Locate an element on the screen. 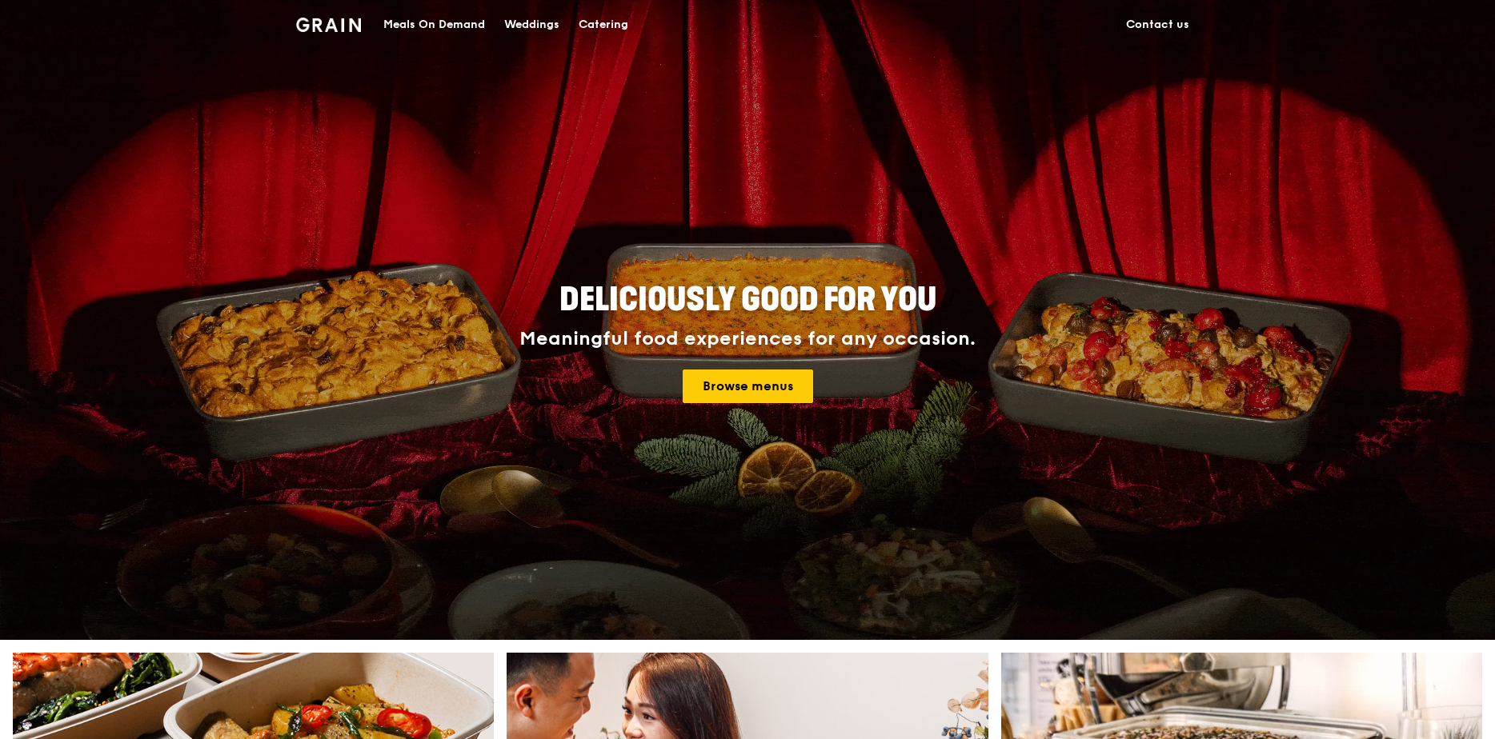  a: Catering is located at coordinates (603, 25).